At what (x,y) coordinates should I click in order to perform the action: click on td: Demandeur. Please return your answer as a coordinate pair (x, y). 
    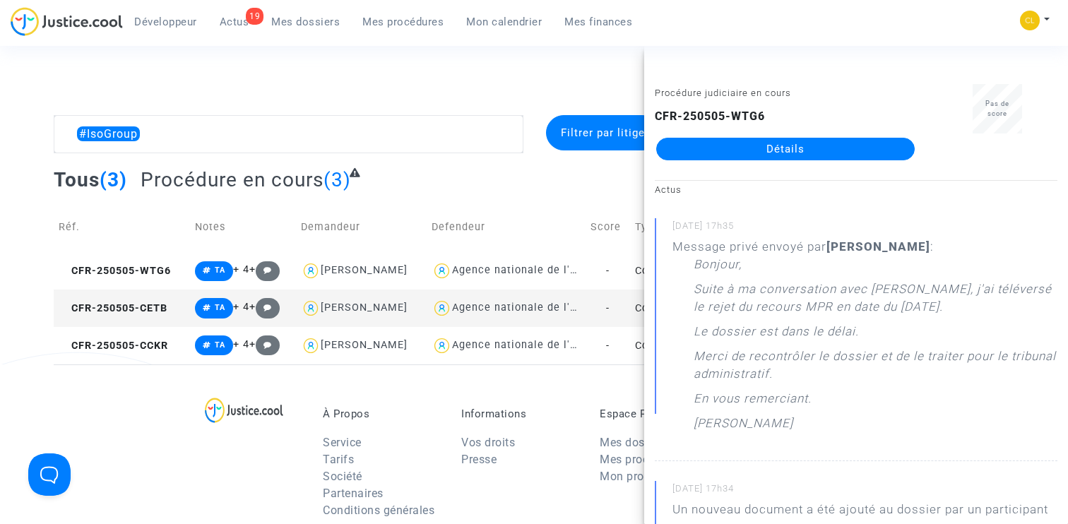
    Looking at the image, I should click on (362, 227).